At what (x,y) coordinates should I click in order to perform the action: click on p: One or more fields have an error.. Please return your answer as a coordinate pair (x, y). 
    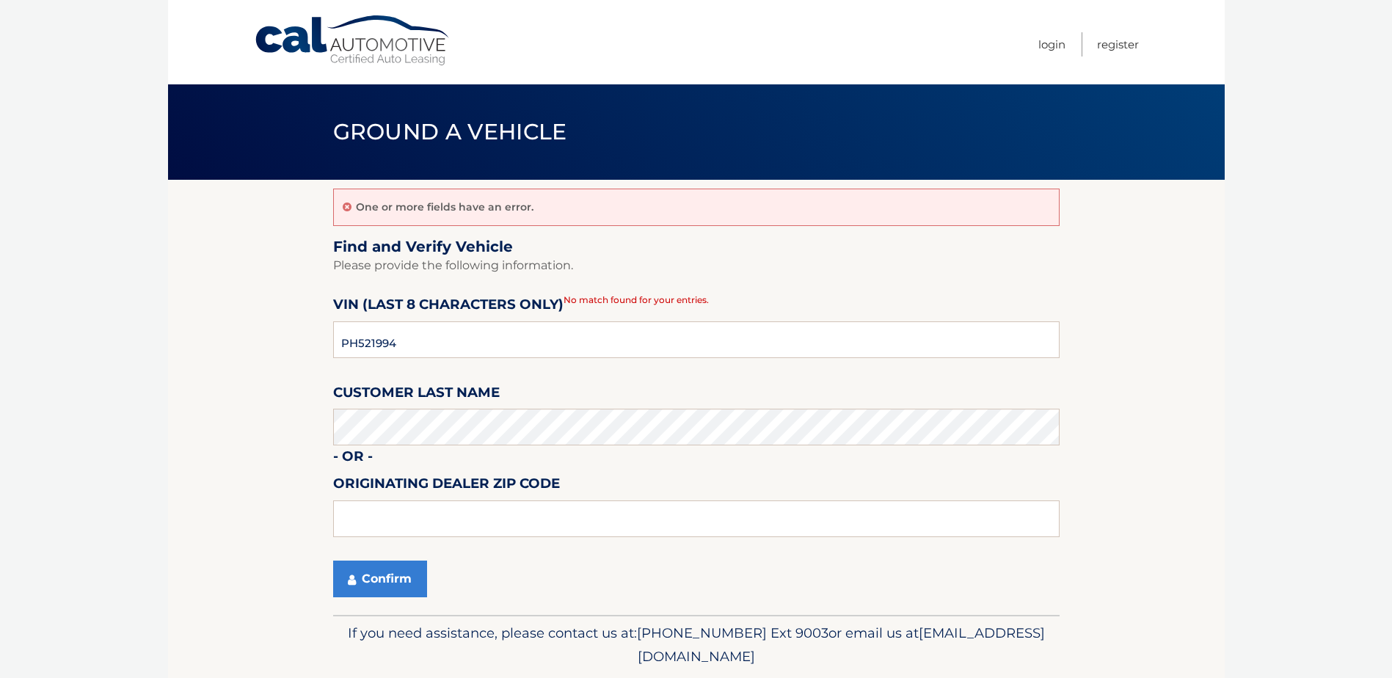
    Looking at the image, I should click on (445, 207).